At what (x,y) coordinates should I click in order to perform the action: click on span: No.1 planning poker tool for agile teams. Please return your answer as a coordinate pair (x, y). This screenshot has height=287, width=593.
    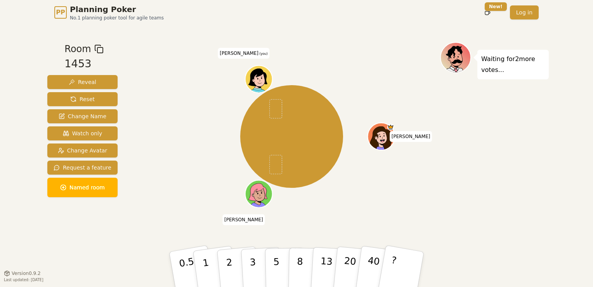
    Looking at the image, I should click on (117, 18).